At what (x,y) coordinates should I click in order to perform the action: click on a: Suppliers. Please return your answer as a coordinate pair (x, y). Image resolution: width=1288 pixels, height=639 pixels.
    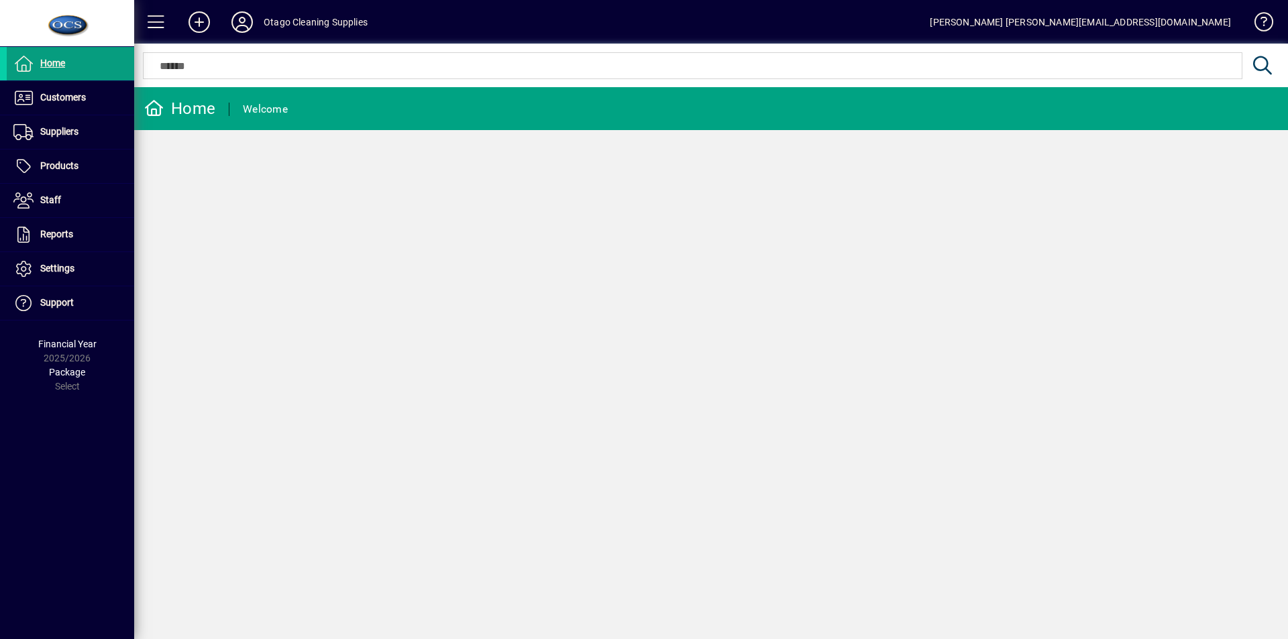
    Looking at the image, I should click on (70, 132).